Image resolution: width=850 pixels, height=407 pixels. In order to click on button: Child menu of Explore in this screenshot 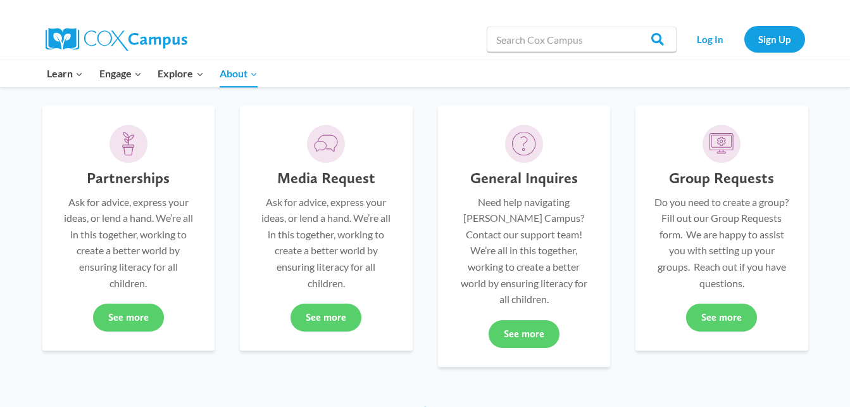, I will do `click(181, 73)`.